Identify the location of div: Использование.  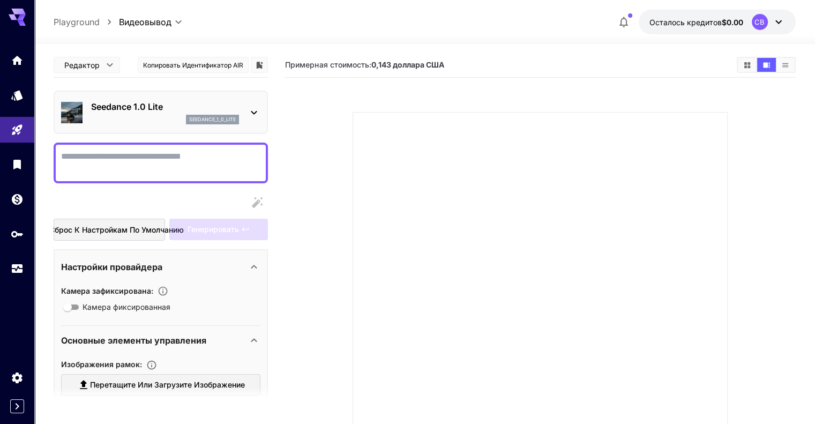
(17, 269).